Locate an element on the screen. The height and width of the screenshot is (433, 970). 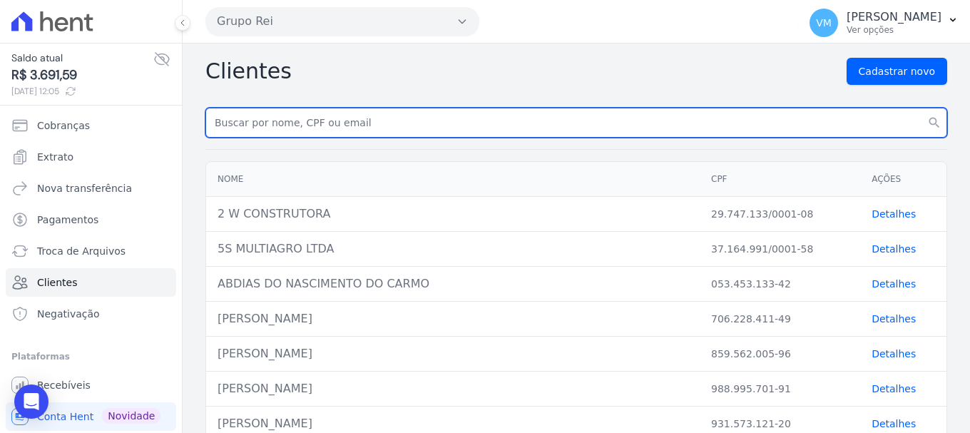
div: ABDIAS DO NASCIMENTO DO CARMO is located at coordinates (453, 284).